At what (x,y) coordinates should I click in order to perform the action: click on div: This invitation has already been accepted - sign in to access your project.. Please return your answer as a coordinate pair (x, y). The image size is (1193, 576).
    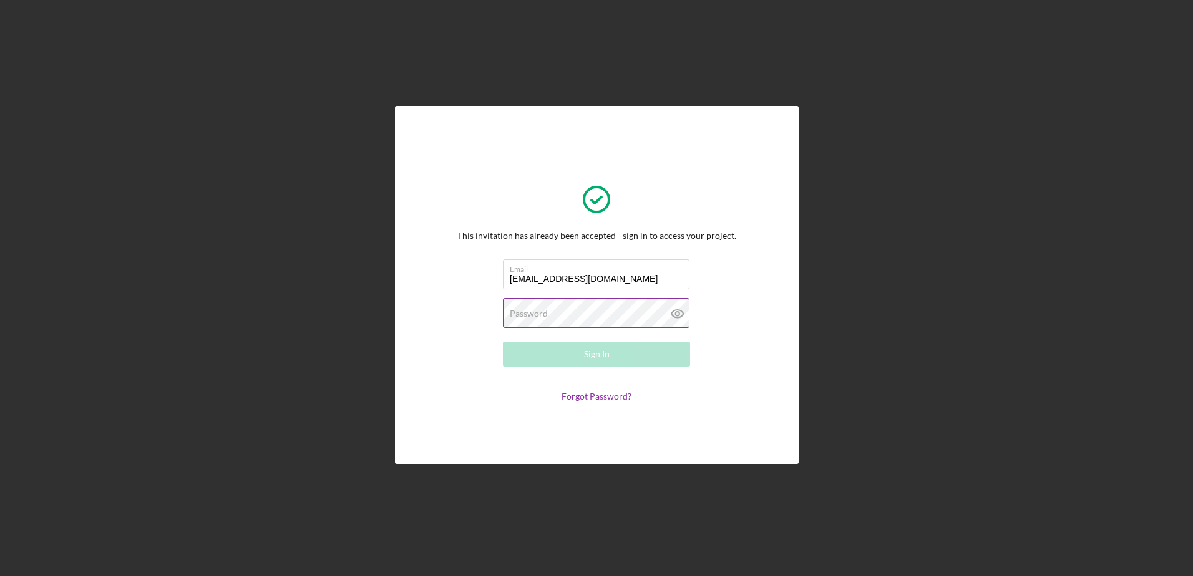
    Looking at the image, I should click on (596, 236).